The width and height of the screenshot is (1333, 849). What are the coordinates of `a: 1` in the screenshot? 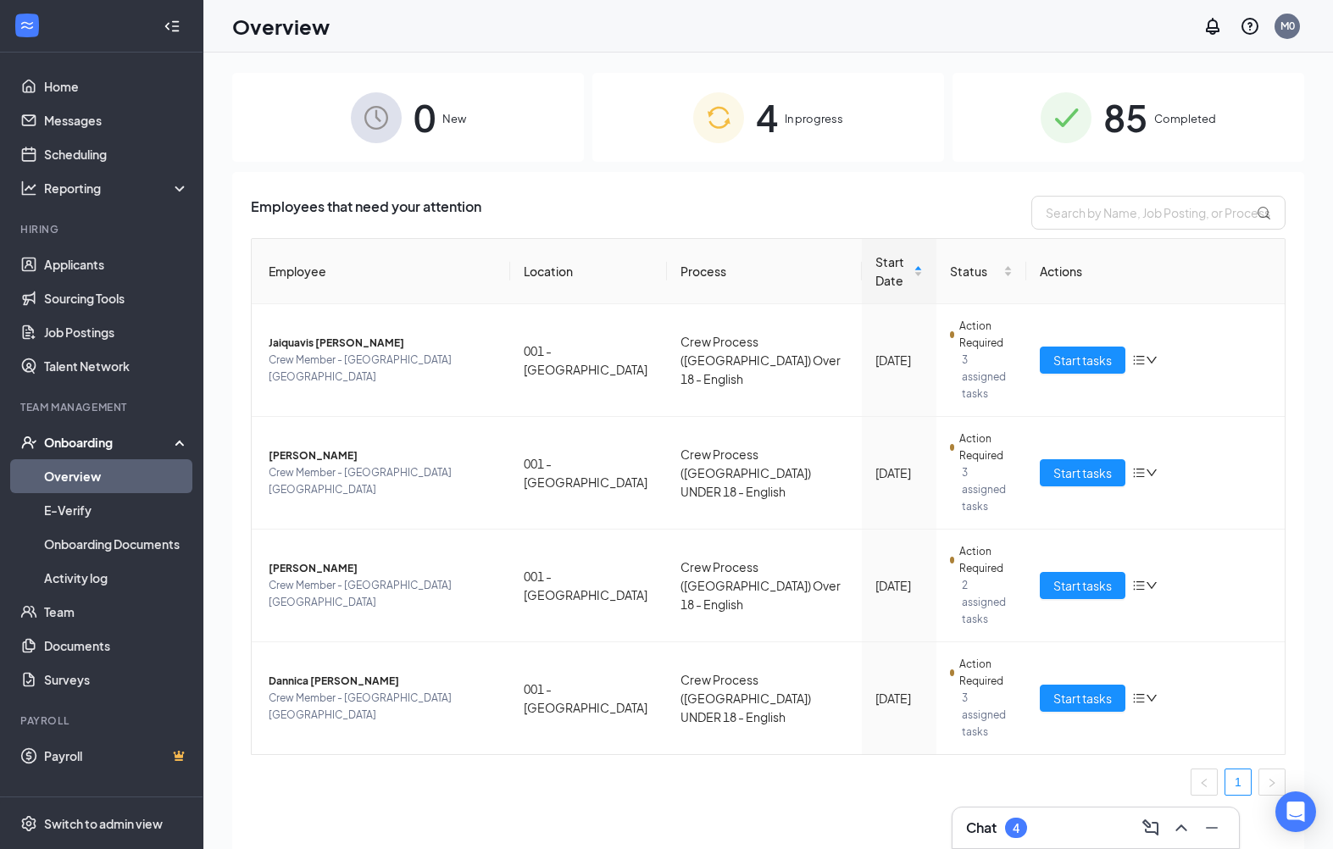 It's located at (1238, 782).